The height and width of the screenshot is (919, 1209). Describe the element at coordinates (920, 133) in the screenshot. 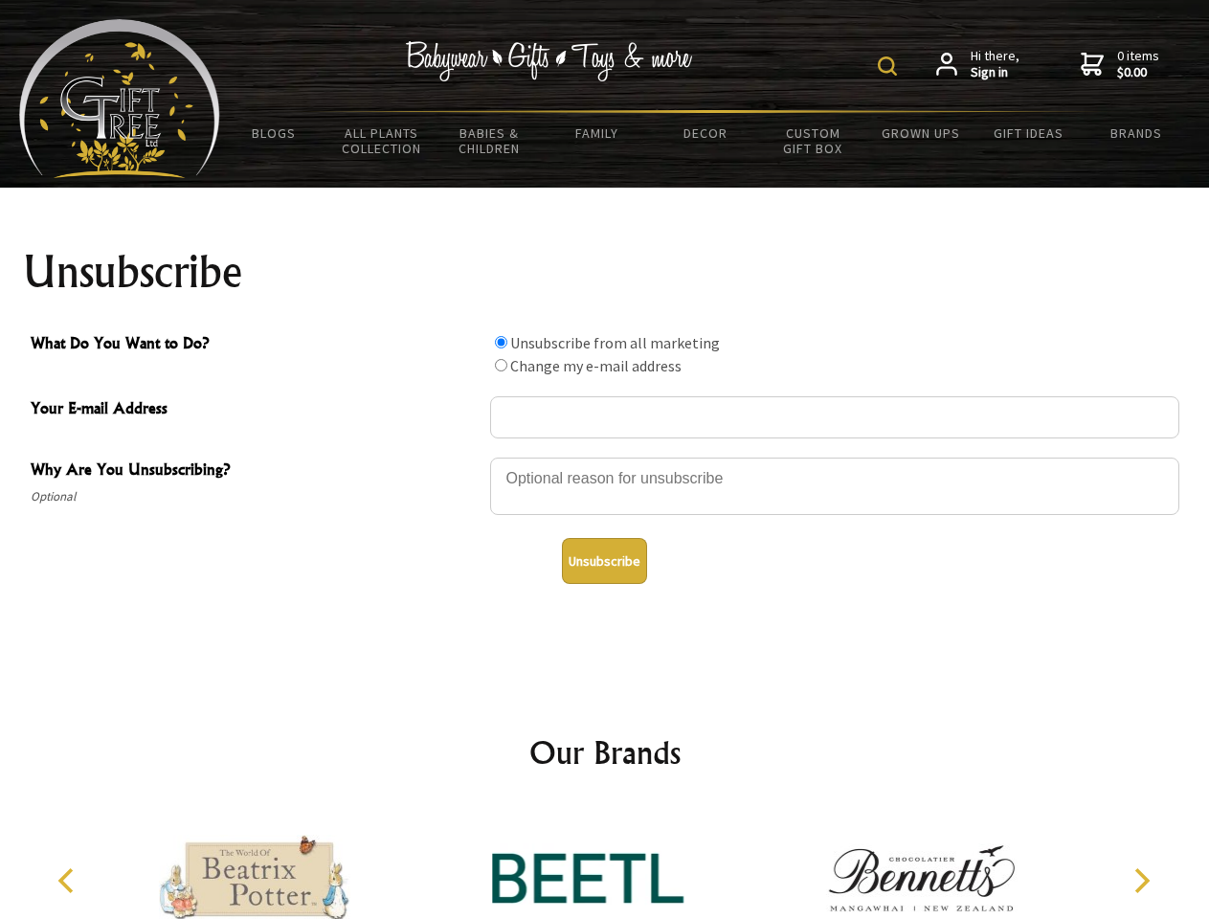

I see `a: Grown Ups` at that location.